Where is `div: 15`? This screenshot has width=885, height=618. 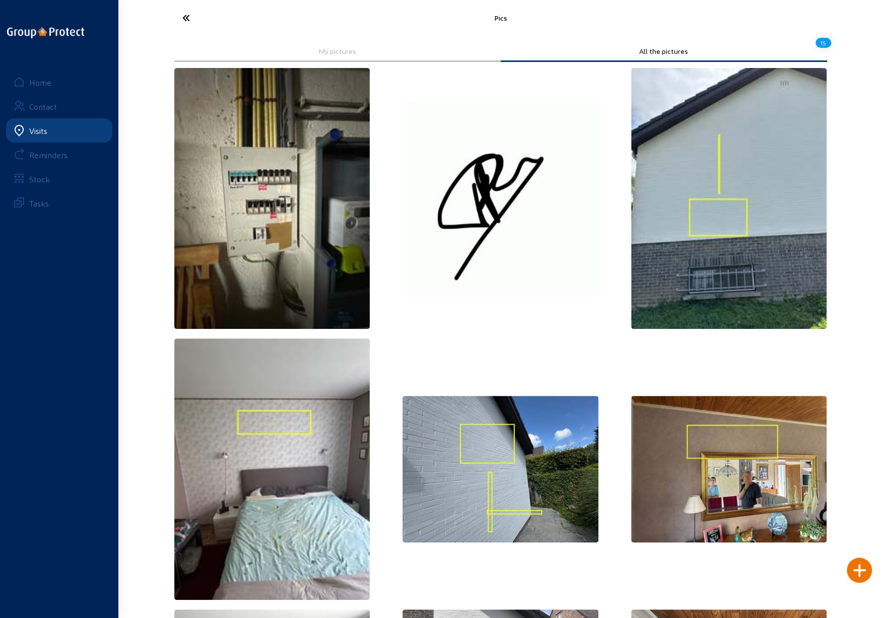 div: 15 is located at coordinates (823, 43).